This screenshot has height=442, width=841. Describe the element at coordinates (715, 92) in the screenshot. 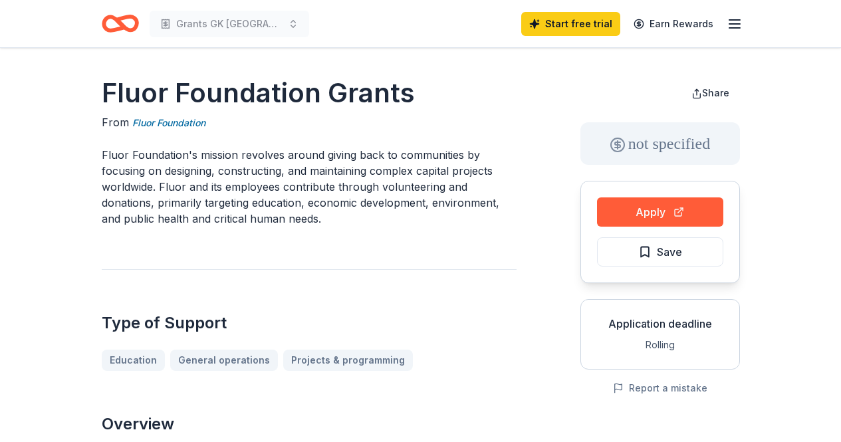

I see `span: Share` at that location.